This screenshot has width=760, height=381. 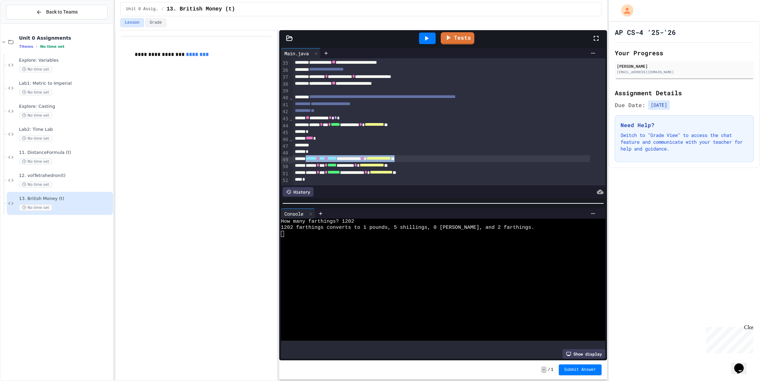 What do you see at coordinates (132, 23) in the screenshot?
I see `button: Lesson` at bounding box center [132, 23].